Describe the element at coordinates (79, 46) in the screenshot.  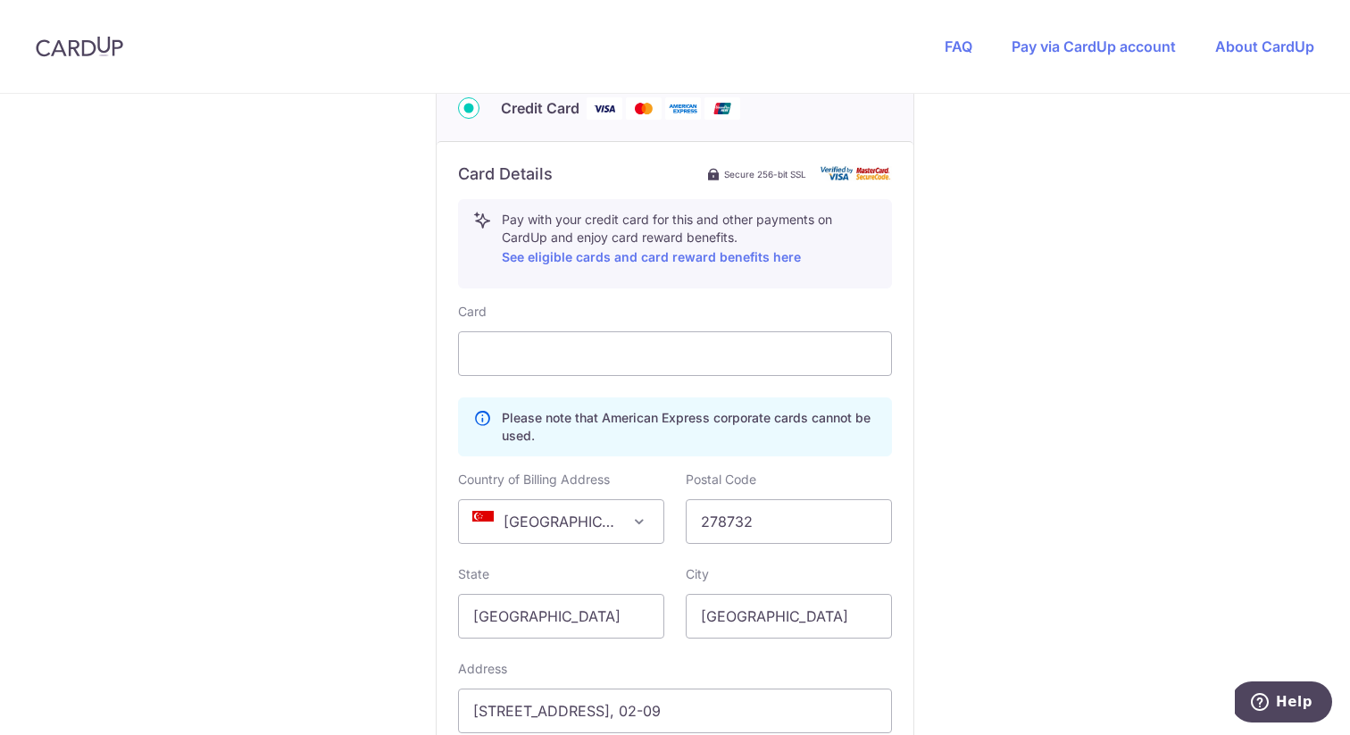
I see `img: CardUp` at that location.